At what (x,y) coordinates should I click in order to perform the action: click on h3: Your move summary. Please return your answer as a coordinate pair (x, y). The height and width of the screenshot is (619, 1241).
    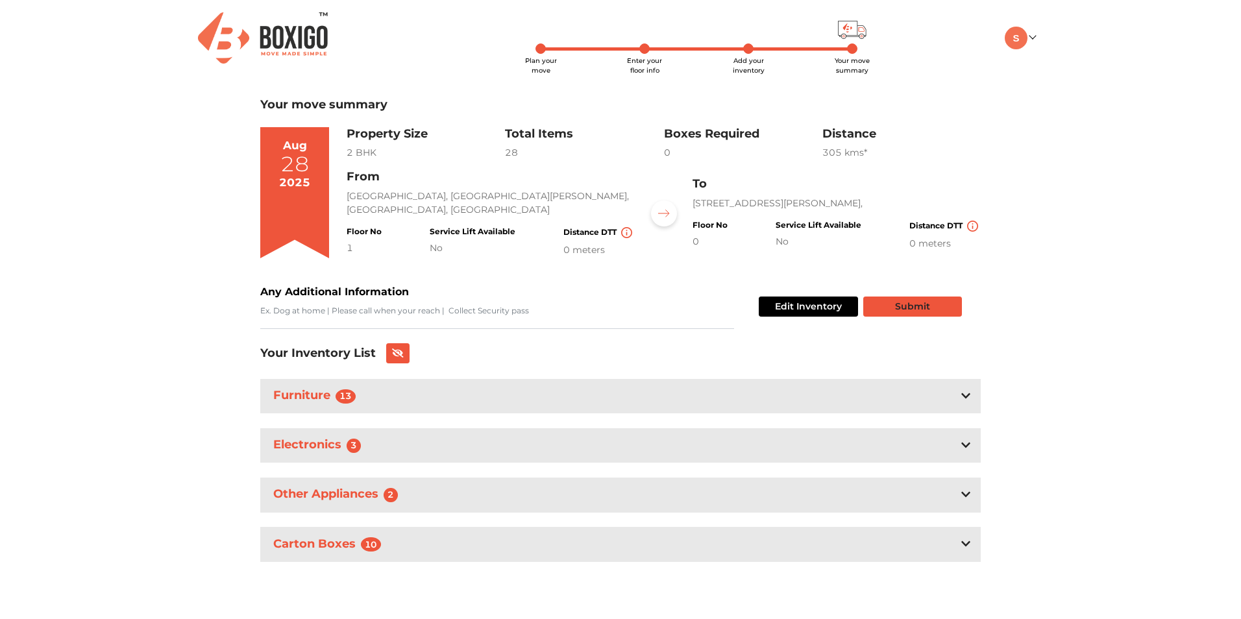
    Looking at the image, I should click on (620, 105).